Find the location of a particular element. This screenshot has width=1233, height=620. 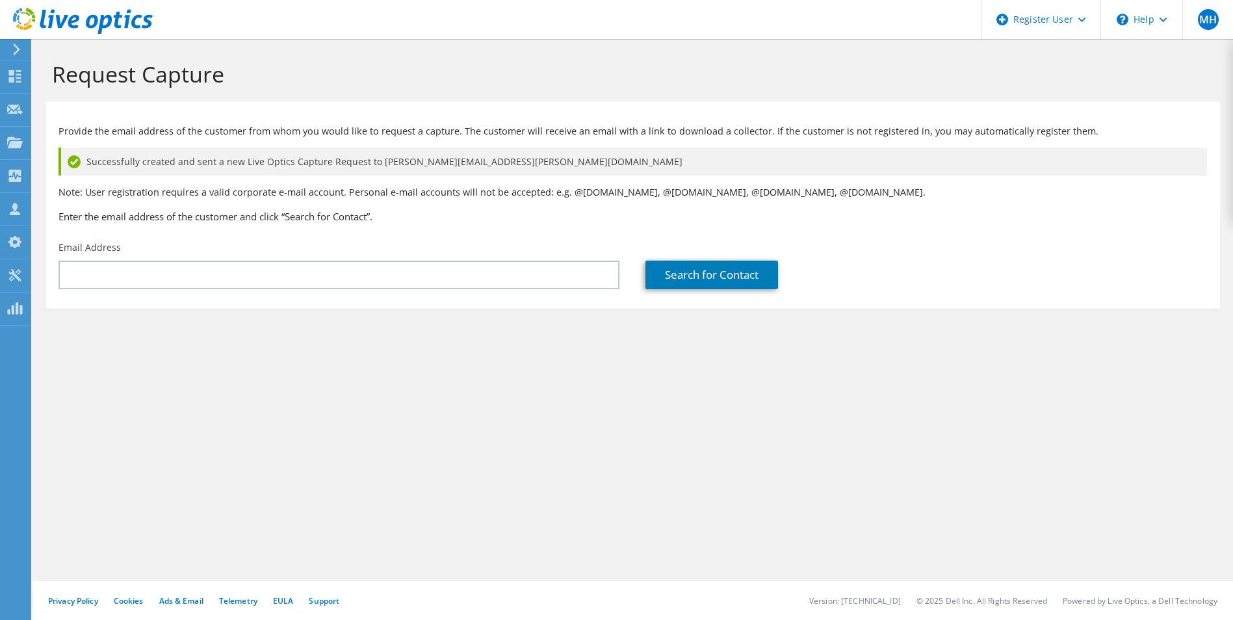

a: Search for Contact is located at coordinates (712, 275).